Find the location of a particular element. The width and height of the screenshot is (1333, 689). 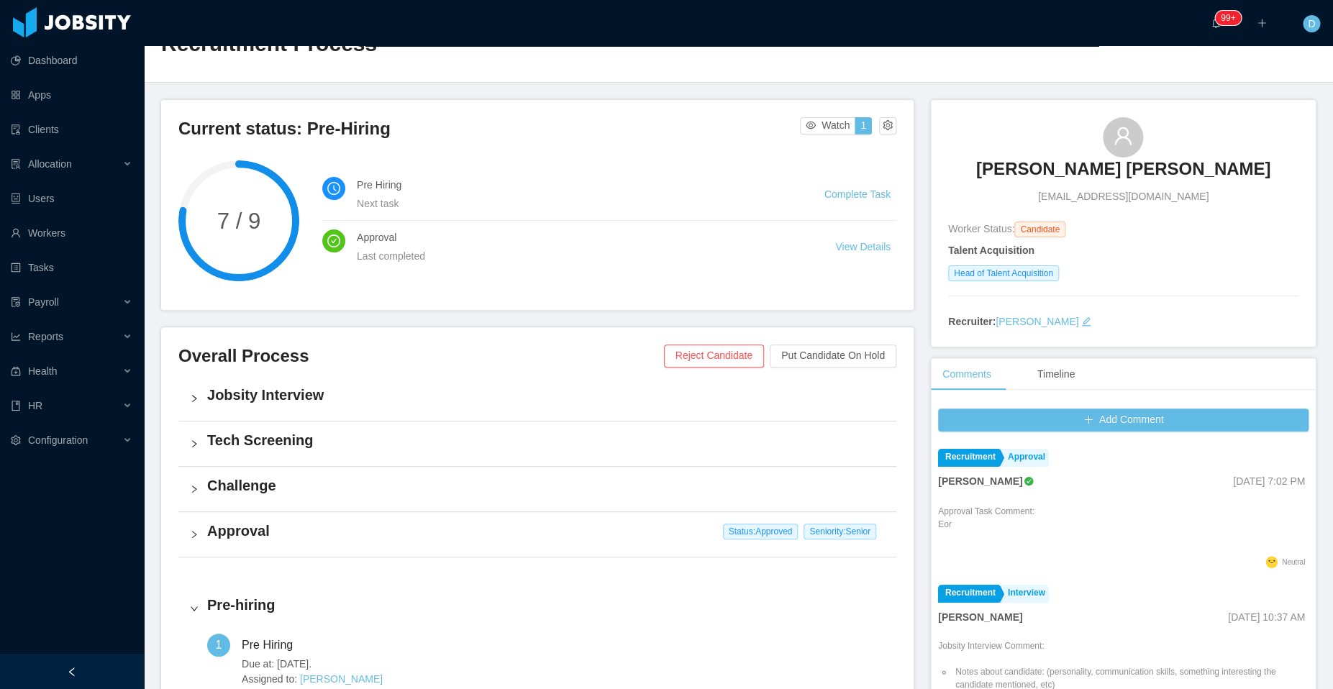

i: icon: setting is located at coordinates (16, 440).